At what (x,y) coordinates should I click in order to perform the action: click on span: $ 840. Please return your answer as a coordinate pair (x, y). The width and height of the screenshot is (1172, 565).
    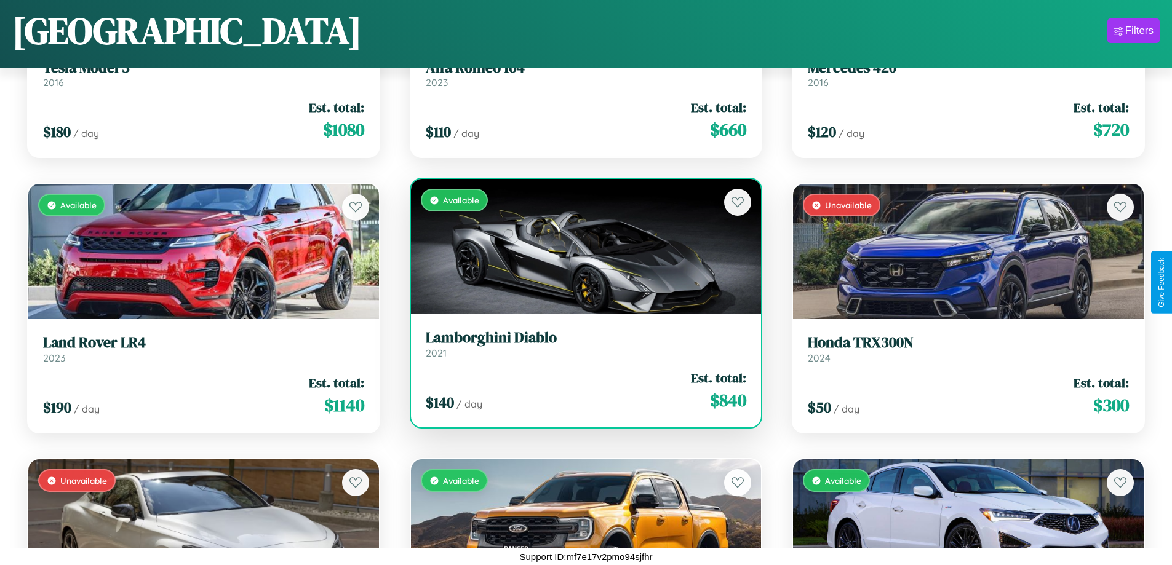
    Looking at the image, I should click on (728, 400).